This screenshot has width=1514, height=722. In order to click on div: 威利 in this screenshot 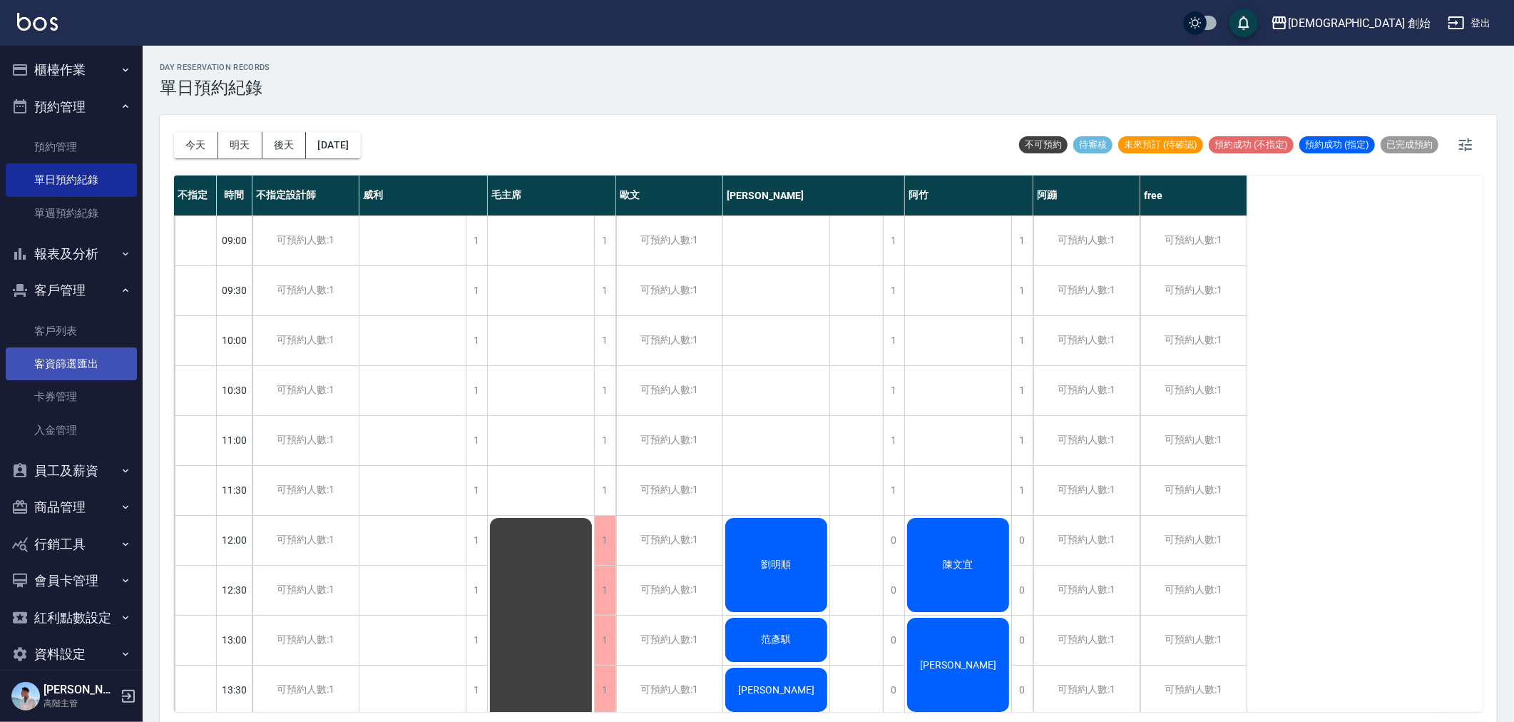, I will do `click(424, 195)`.